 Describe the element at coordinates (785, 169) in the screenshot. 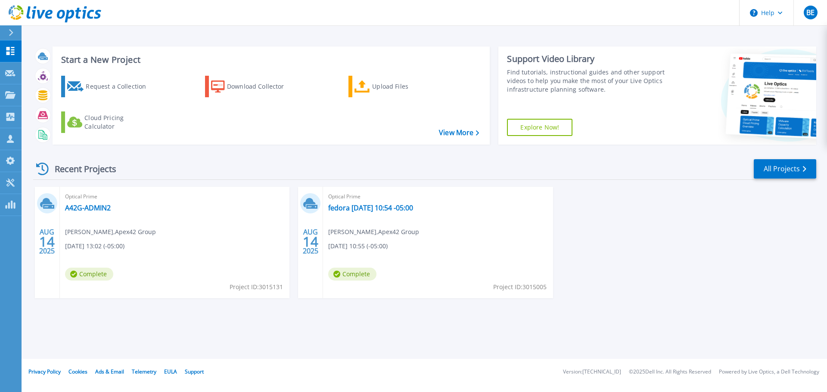

I see `a: All Projects` at that location.